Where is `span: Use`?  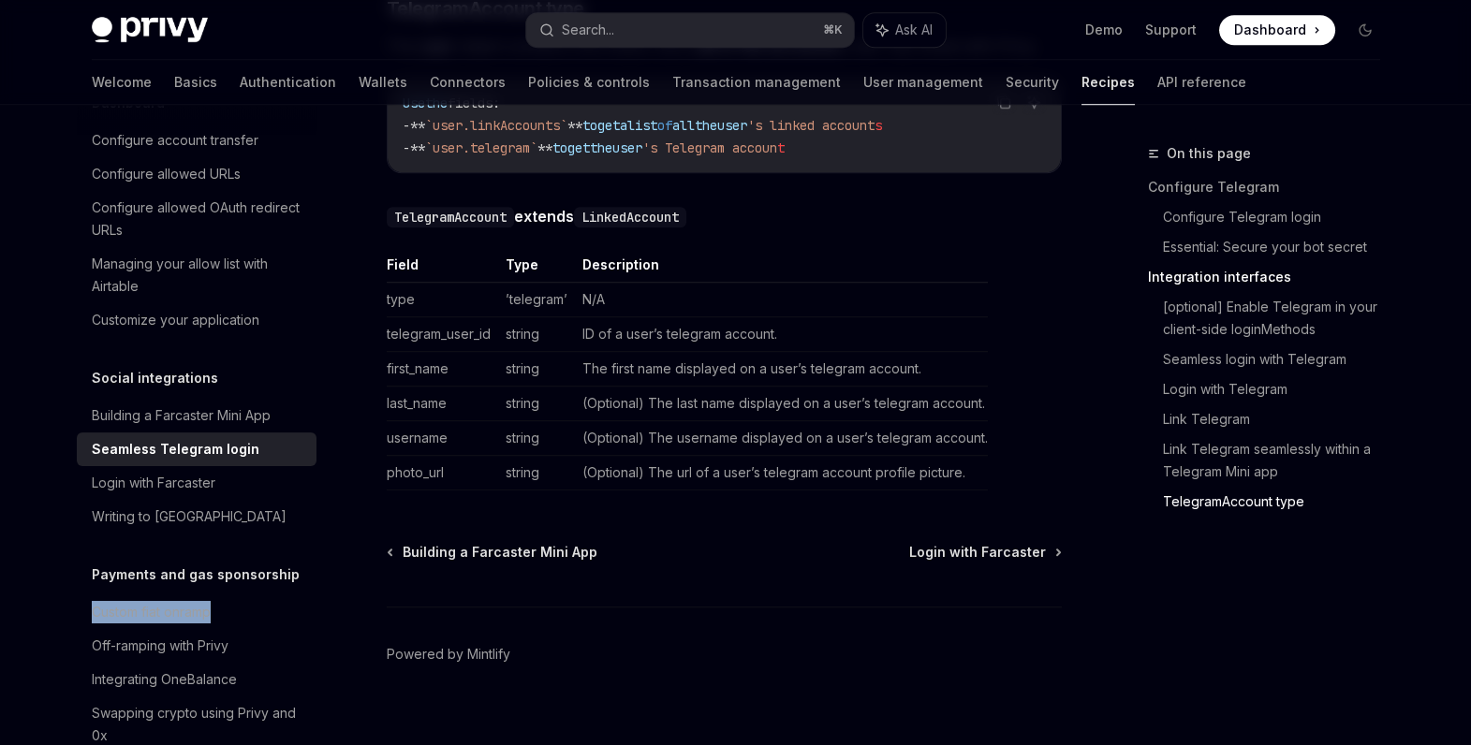
span: Use is located at coordinates (414, 103).